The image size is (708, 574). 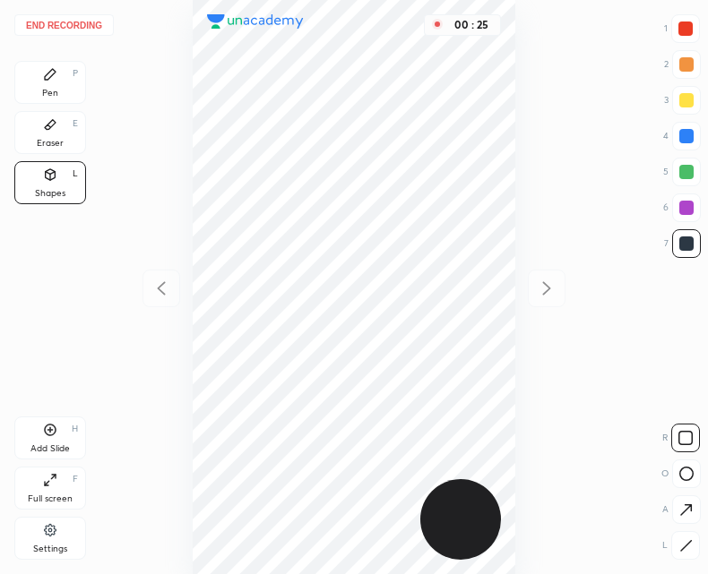 I want to click on div: 7, so click(x=682, y=244).